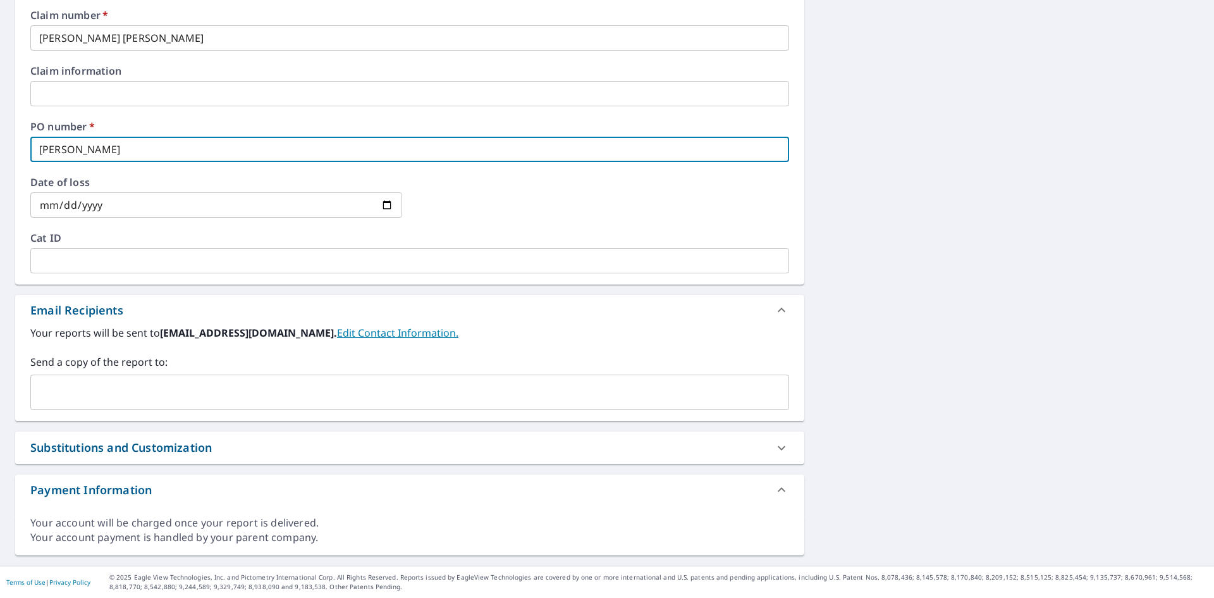 This screenshot has height=598, width=1214. I want to click on a: EditContactInfo, so click(398, 333).